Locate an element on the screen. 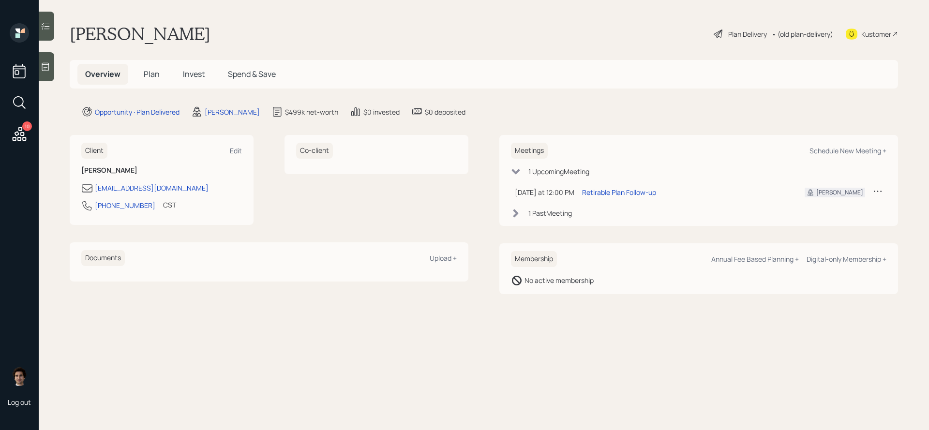  h6: Meetings is located at coordinates (529, 151).